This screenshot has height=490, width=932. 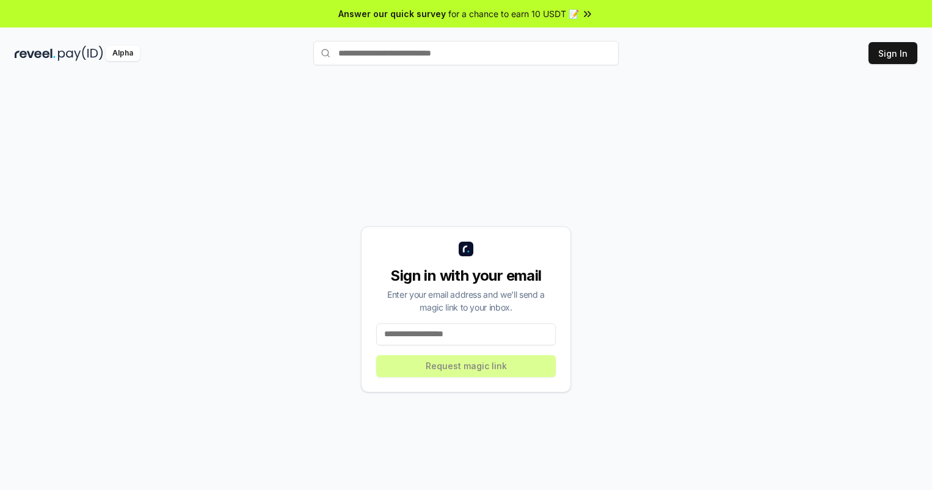 I want to click on img: logo_small, so click(x=466, y=249).